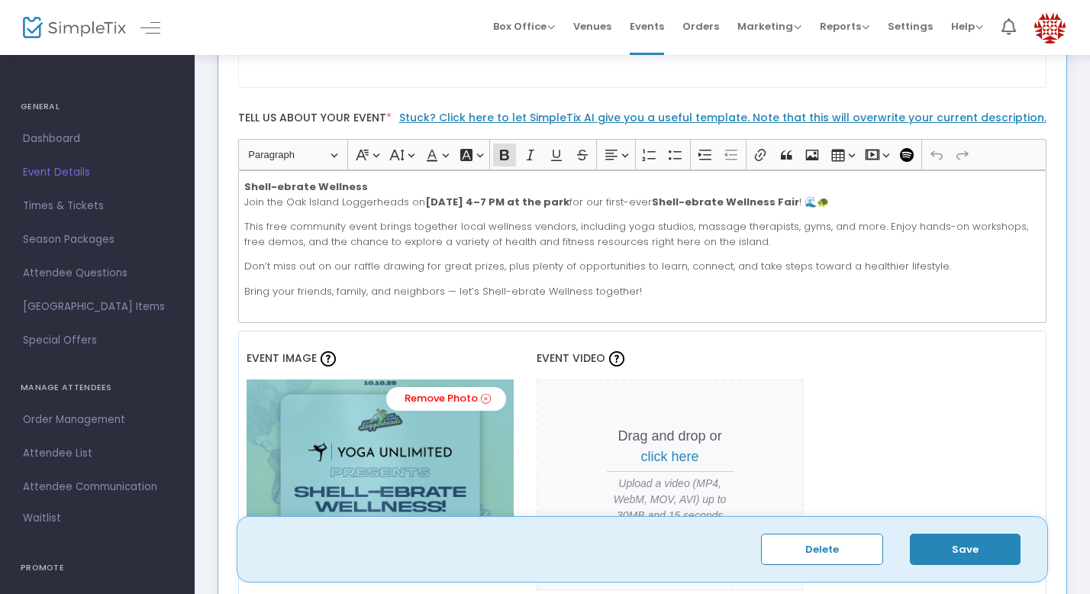  Describe the element at coordinates (571, 358) in the screenshot. I see `span: Event Video` at that location.